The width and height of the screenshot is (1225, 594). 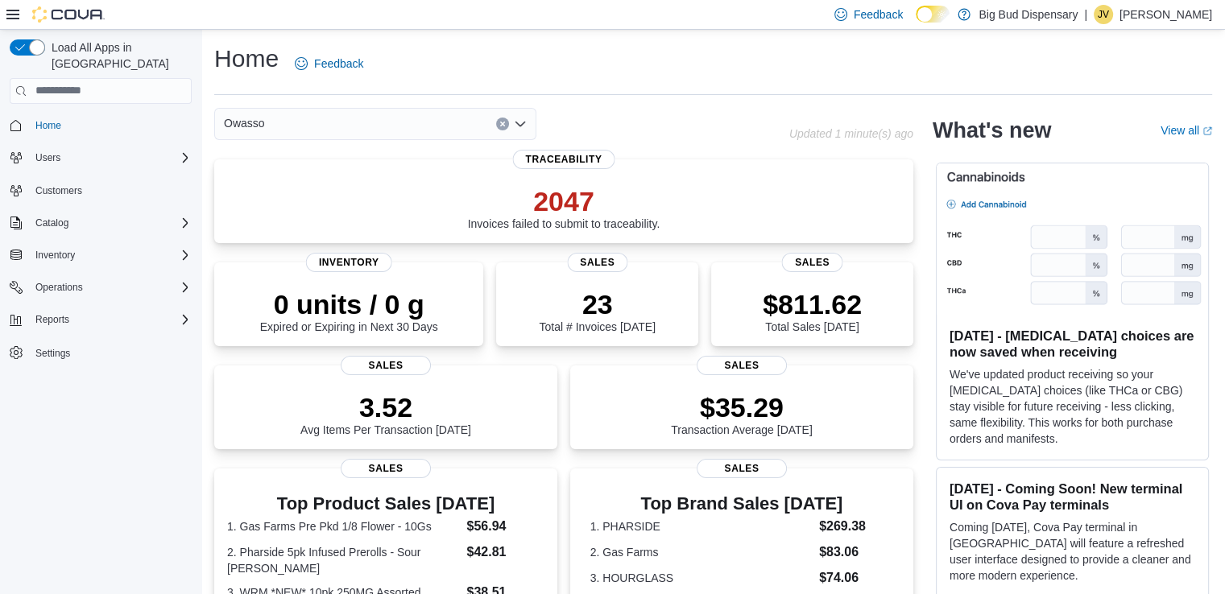 What do you see at coordinates (1186, 130) in the screenshot?
I see `a: View allExternal link` at bounding box center [1186, 130].